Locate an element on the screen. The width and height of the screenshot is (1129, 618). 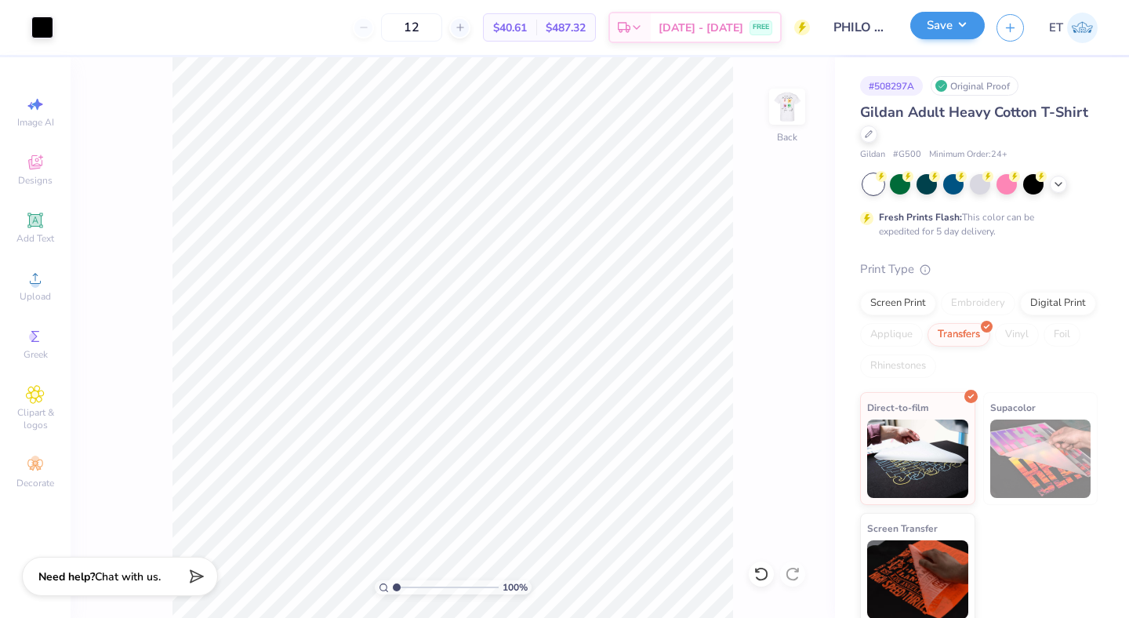
img: Back is located at coordinates (787, 107).